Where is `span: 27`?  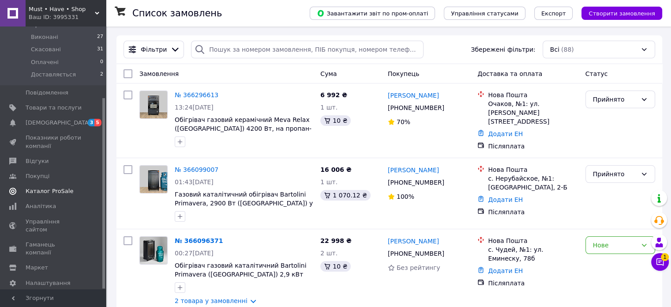 span: 27 is located at coordinates (100, 37).